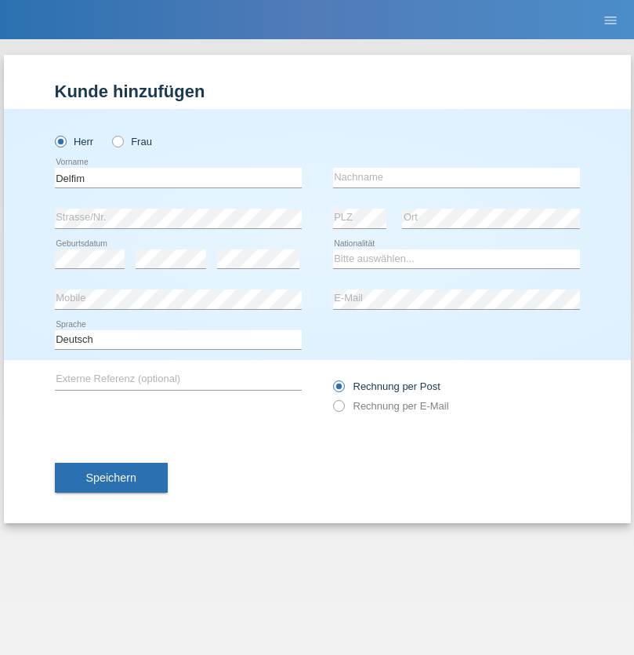 The image size is (634, 655). Describe the element at coordinates (111, 477) in the screenshot. I see `span: Speichern` at that location.